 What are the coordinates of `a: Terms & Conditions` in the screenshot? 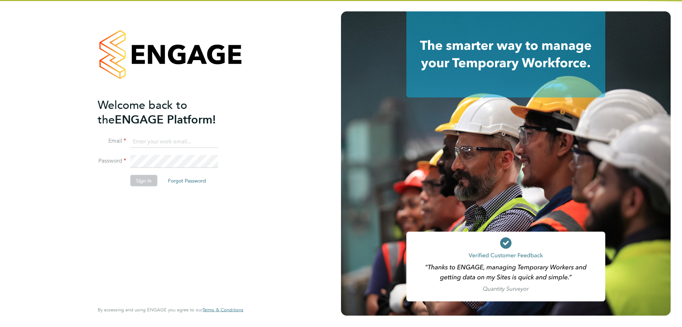 It's located at (223, 310).